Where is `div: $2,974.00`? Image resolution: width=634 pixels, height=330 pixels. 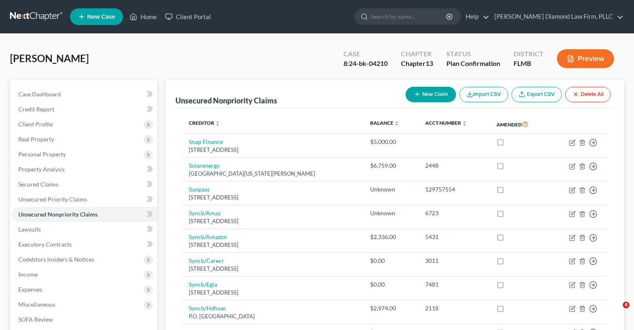 div: $2,974.00 is located at coordinates (391, 308).